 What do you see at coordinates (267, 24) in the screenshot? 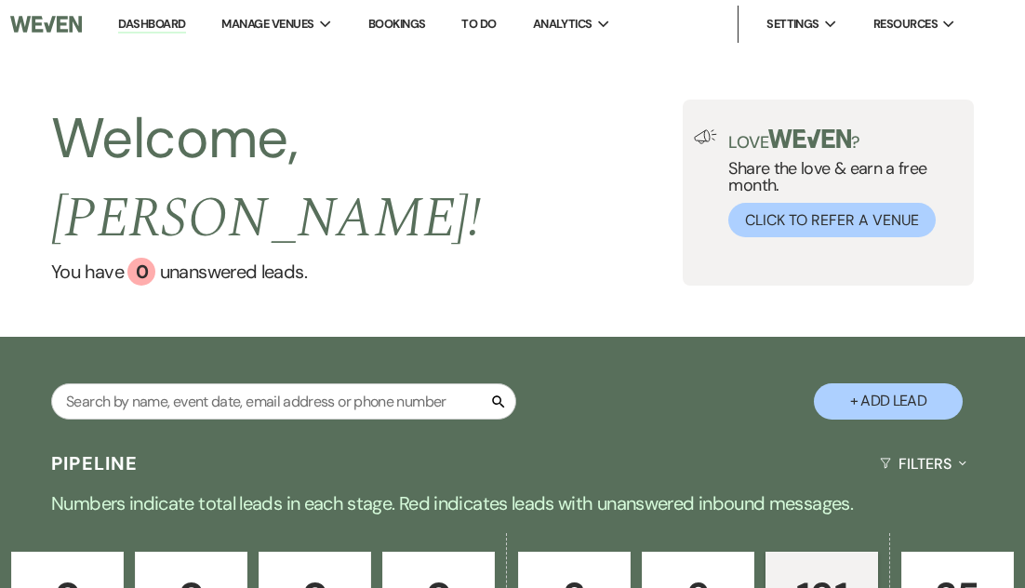
I see `span: Manage Venues` at bounding box center [267, 24].